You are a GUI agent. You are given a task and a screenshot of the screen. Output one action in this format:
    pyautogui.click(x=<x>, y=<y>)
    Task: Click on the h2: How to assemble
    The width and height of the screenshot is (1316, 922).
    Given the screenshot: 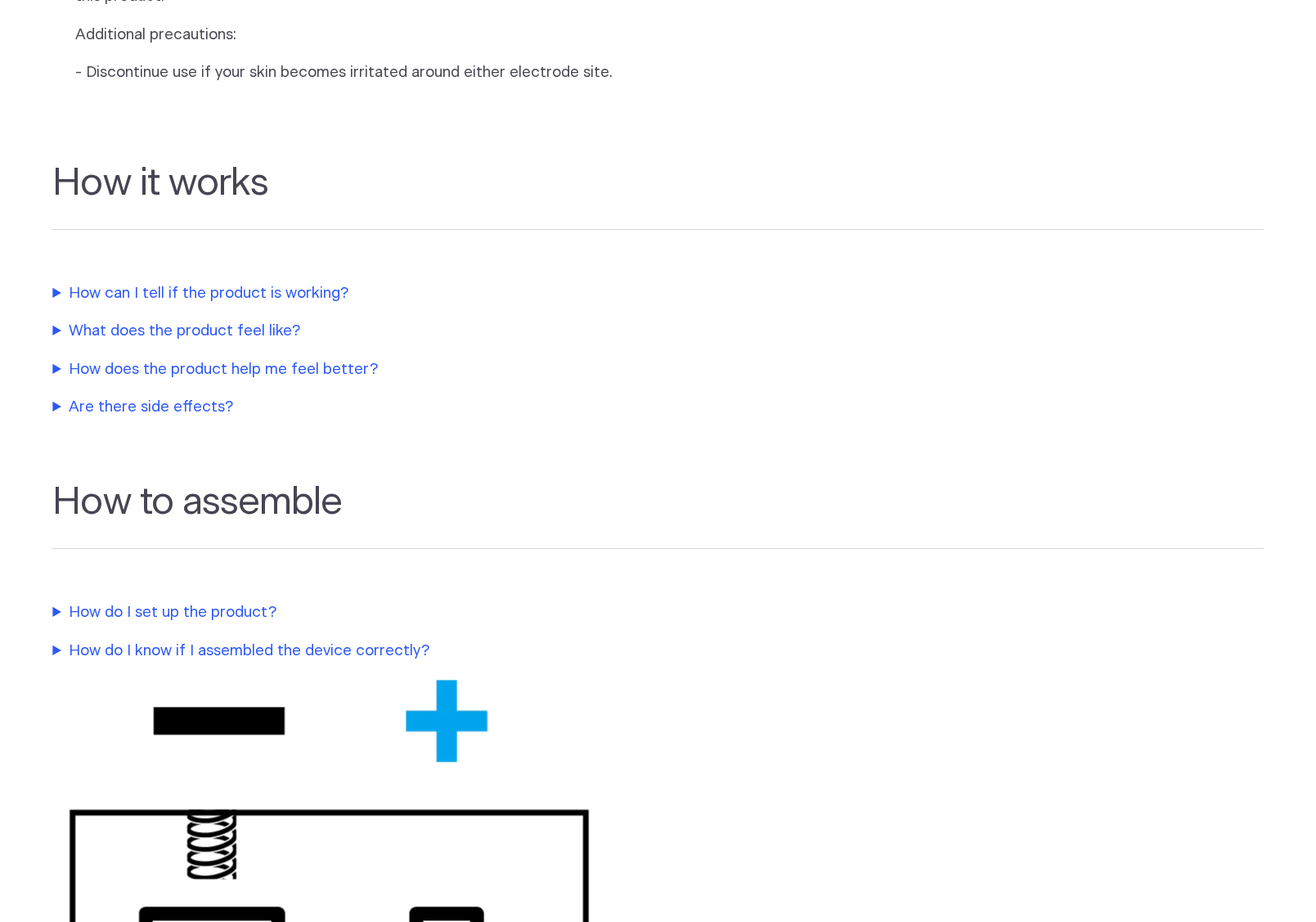 What is the action you would take?
    pyautogui.click(x=658, y=515)
    